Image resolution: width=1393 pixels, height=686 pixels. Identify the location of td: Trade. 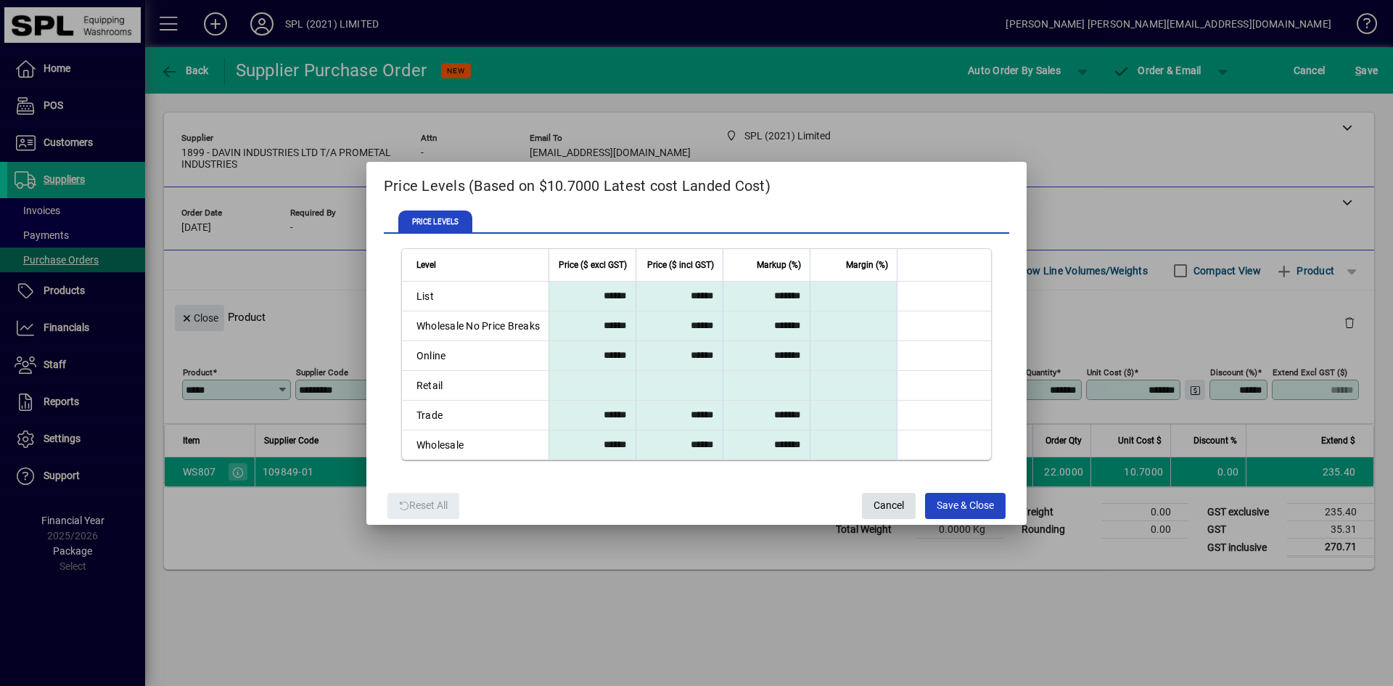
(475, 415).